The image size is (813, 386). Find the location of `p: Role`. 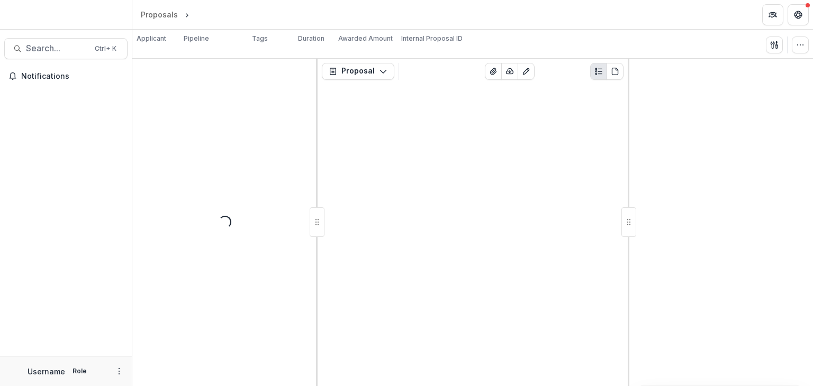

p: Role is located at coordinates (79, 372).